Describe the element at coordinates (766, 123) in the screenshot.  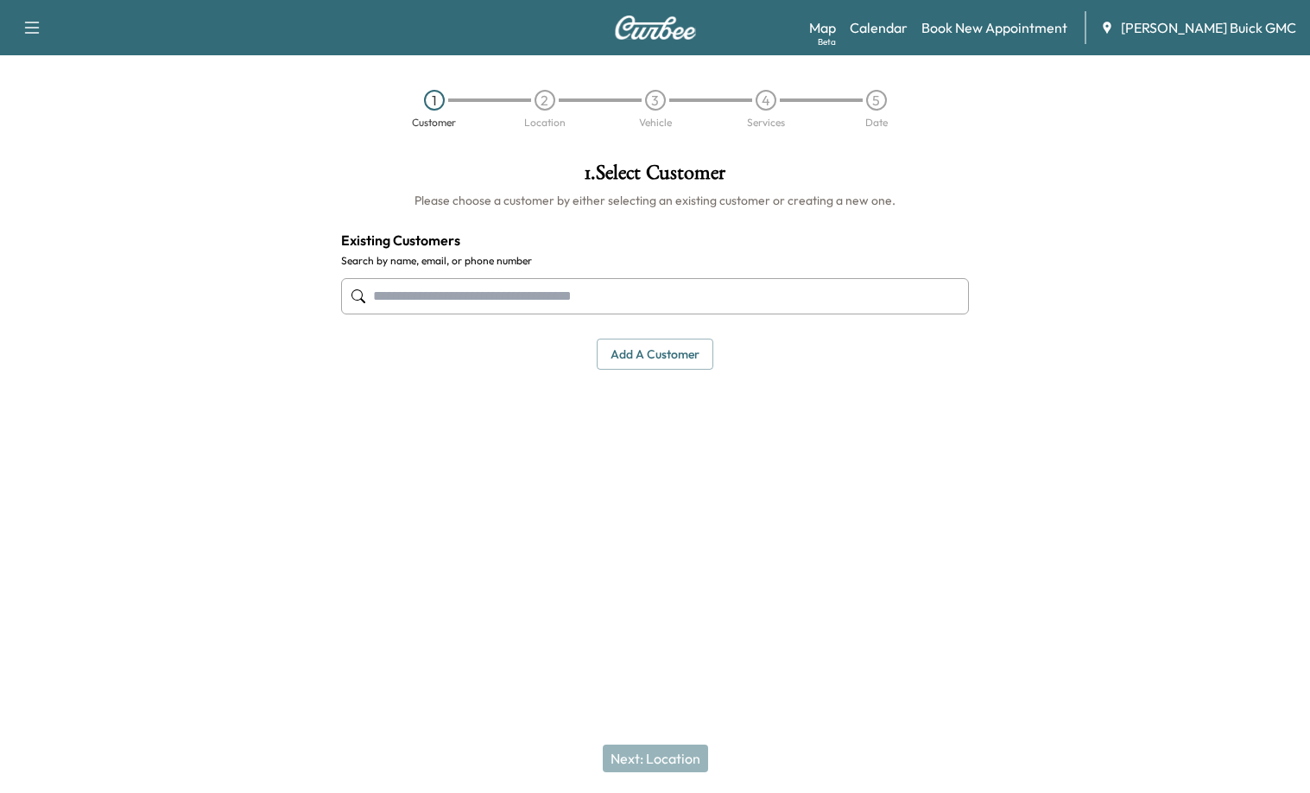
I see `div: Services` at that location.